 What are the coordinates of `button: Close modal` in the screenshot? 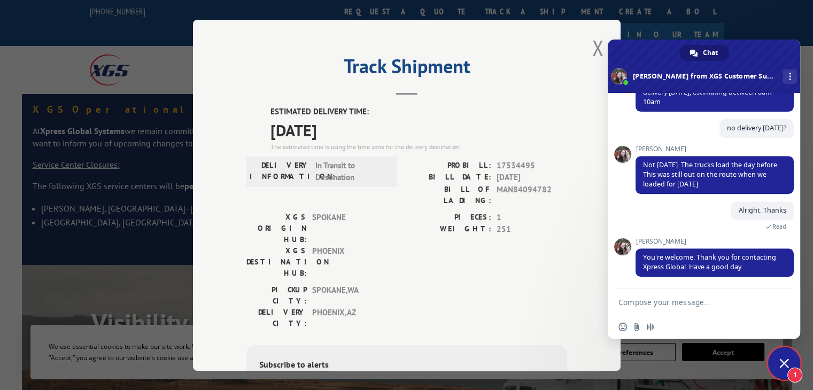 It's located at (598, 48).